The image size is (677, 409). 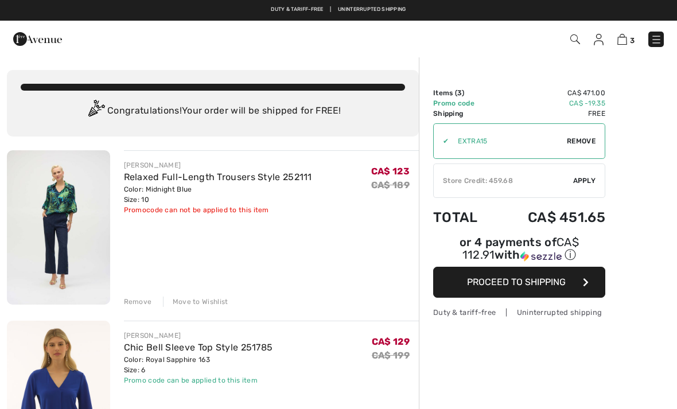 I want to click on div: Color: Royal Sapphire 163 Size: 6, so click(x=199, y=365).